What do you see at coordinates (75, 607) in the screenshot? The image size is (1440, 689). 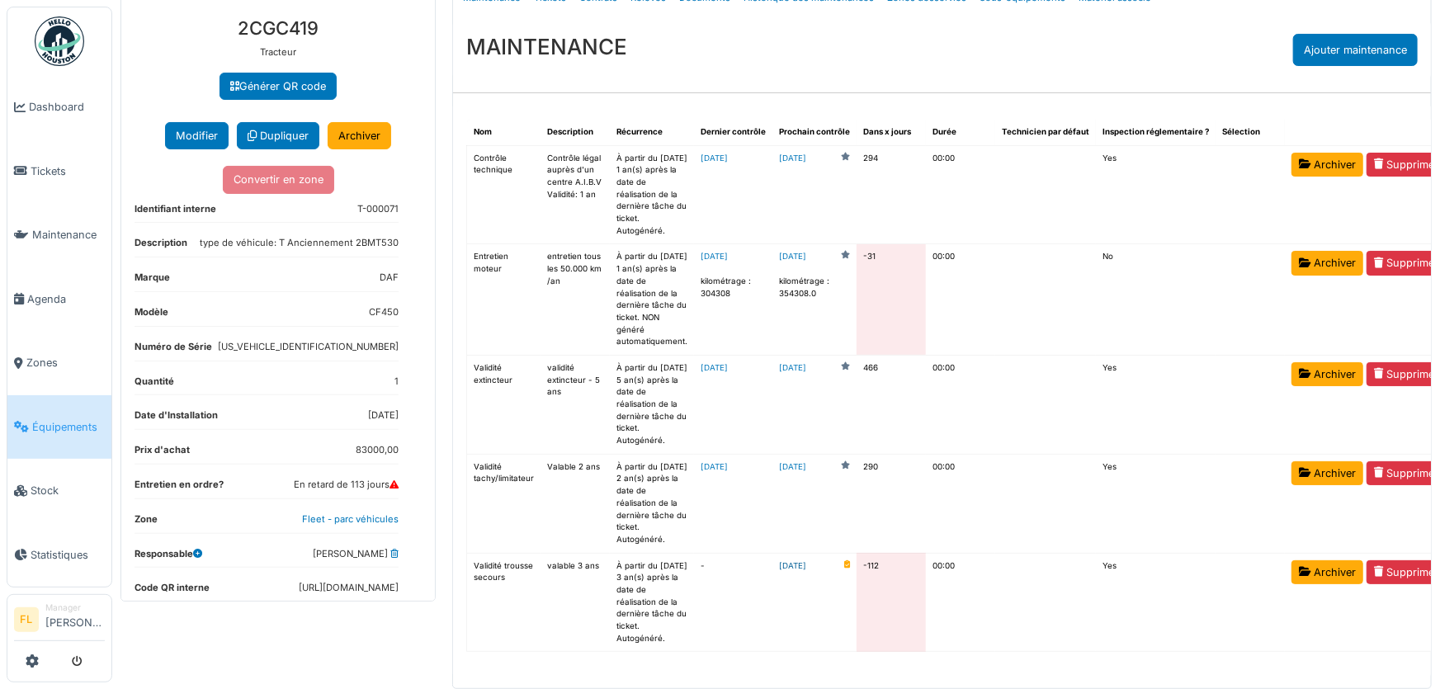 I see `div: Manager` at bounding box center [75, 607].